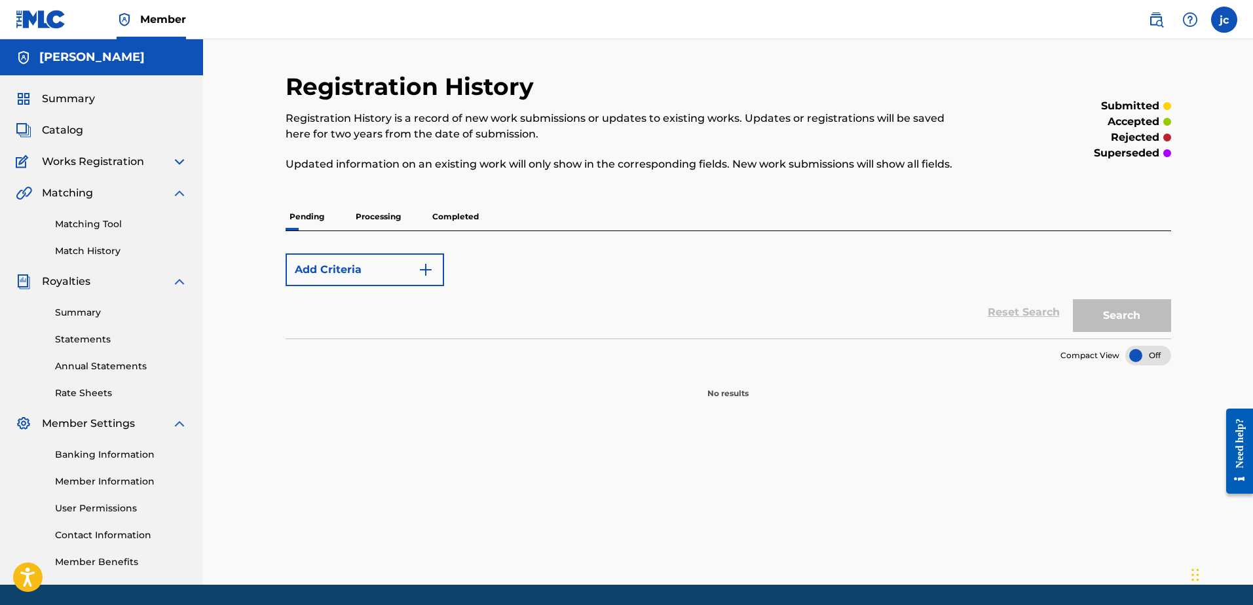  What do you see at coordinates (1156, 20) in the screenshot?
I see `img: search` at bounding box center [1156, 20].